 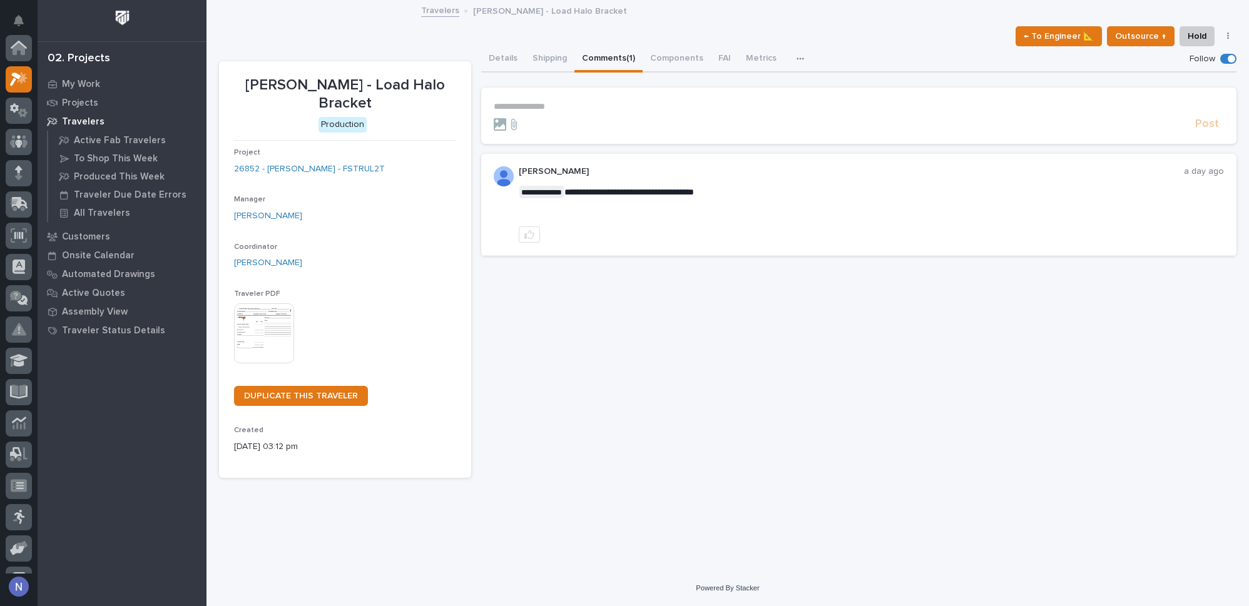 What do you see at coordinates (504, 176) in the screenshot?
I see `img: AOh14GjpcA6ydKGAvwfezp8OhN30Q3_1BHk5lQOeczEvCIoEuGETHm2tT-JUDAHyqffuBe4ae2BInEDZwLlH3tcCd_oYlV_i4...` at bounding box center [504, 176].